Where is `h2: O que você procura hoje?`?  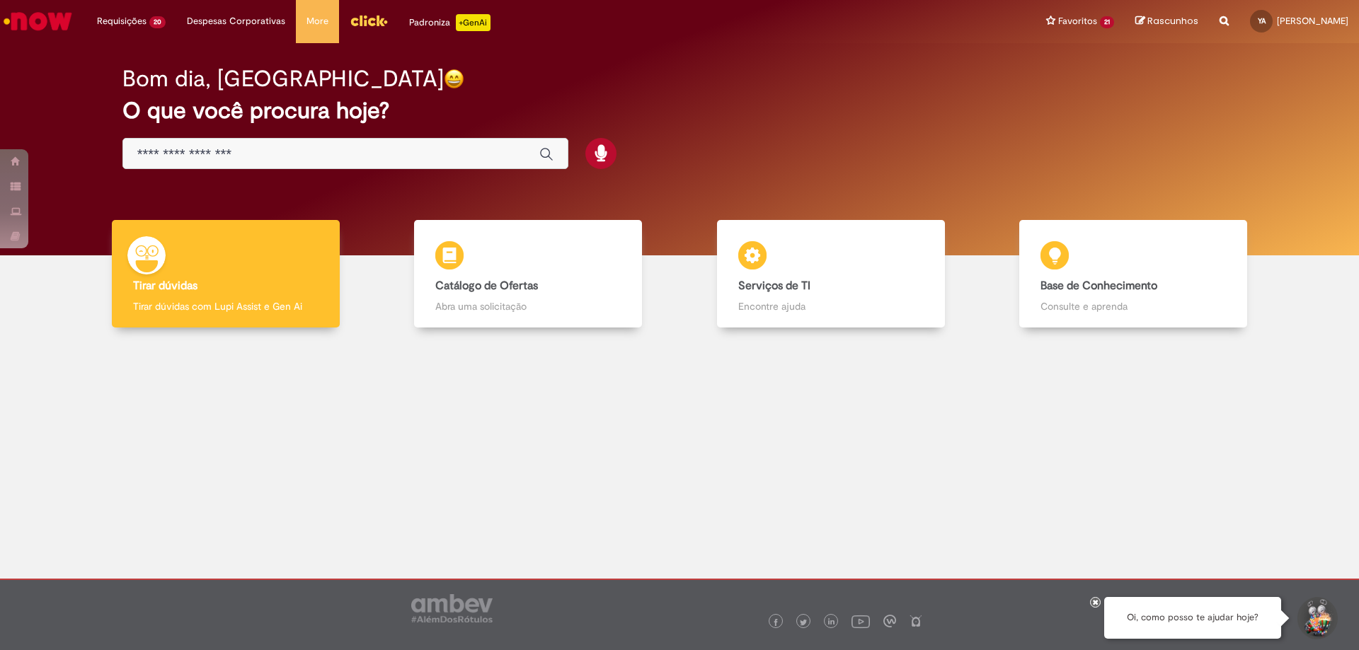 h2: O que você procura hoje? is located at coordinates (679, 110).